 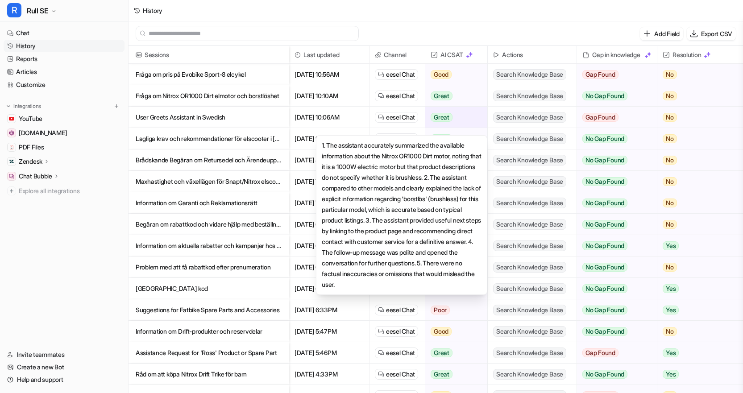 I want to click on img: Zendesk, so click(x=12, y=162).